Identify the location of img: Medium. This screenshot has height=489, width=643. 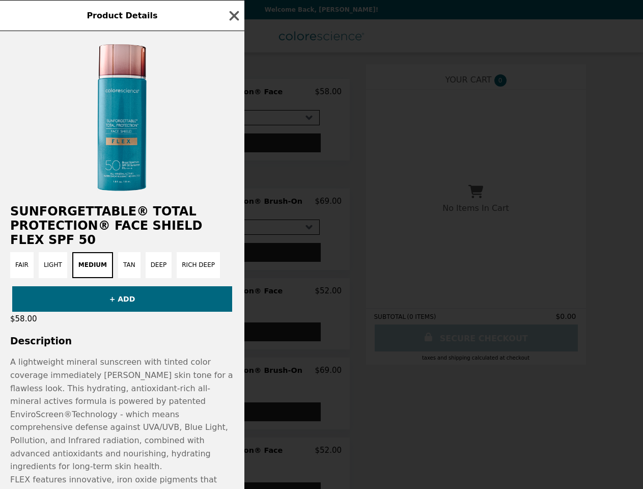
(122, 118).